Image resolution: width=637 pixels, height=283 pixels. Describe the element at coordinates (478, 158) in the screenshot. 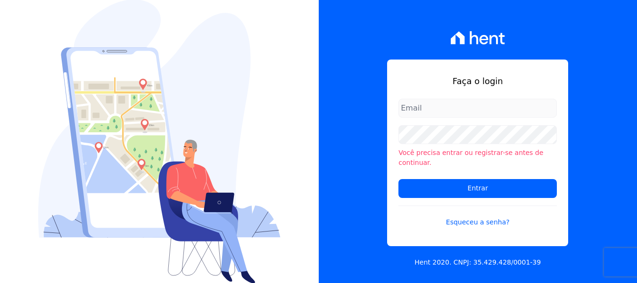

I see `li: Você precisa entrar ou registrar-se antes de continuar.` at that location.